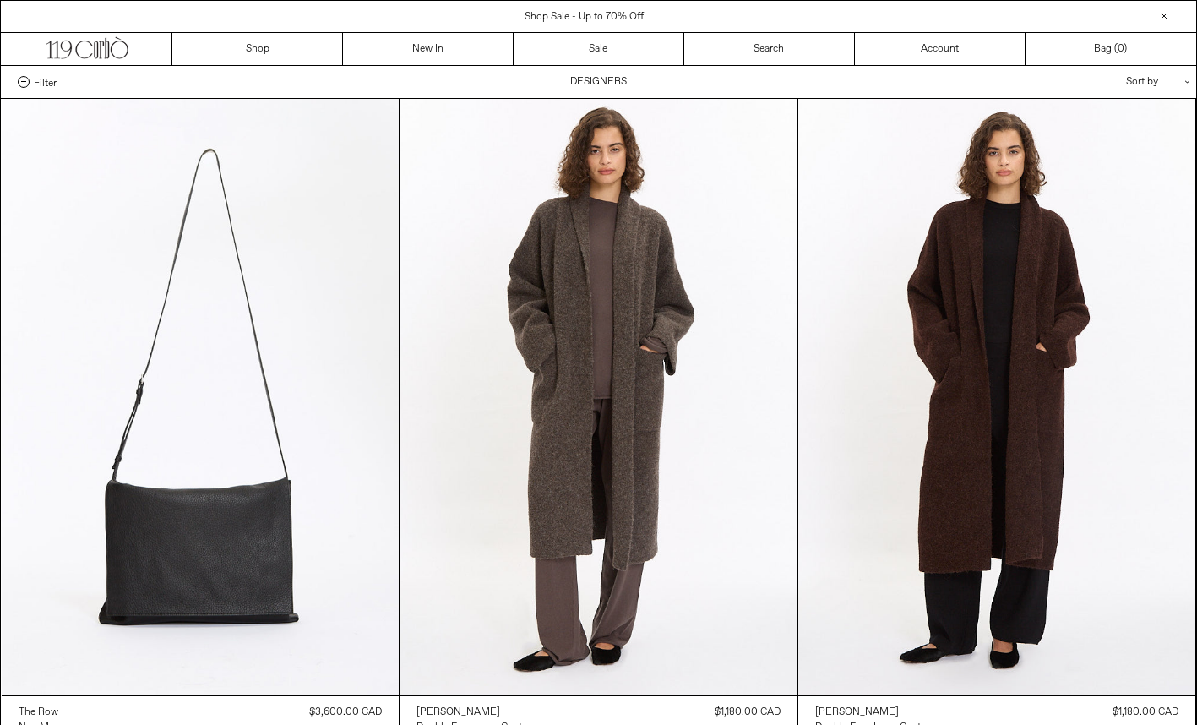  What do you see at coordinates (258, 49) in the screenshot?
I see `a: Shop` at bounding box center [258, 49].